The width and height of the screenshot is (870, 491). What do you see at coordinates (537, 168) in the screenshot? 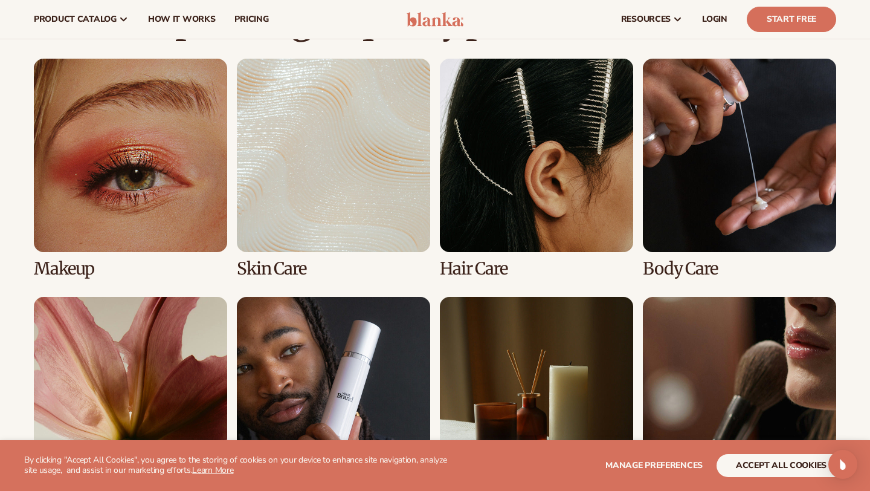
I see `div: 3 / 8` at bounding box center [537, 168].